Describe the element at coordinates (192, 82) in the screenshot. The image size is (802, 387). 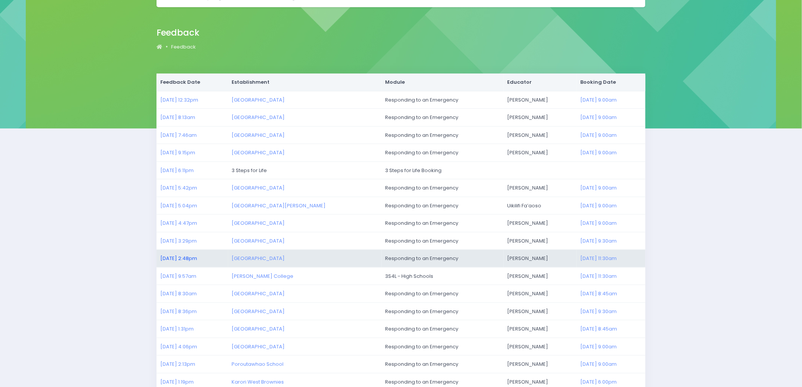
I see `th: Feedback Date` at that location.